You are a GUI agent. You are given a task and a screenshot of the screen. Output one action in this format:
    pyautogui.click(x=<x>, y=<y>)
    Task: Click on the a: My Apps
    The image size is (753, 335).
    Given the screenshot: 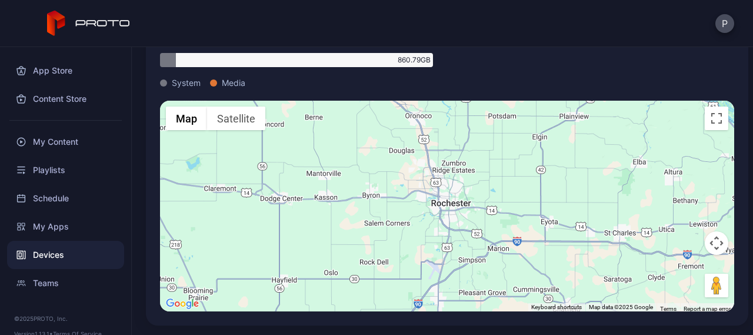 What is the action you would take?
    pyautogui.click(x=65, y=226)
    